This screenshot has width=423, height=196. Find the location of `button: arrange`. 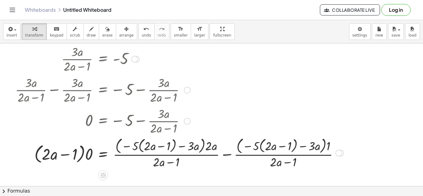

button: arrange is located at coordinates (126, 32).